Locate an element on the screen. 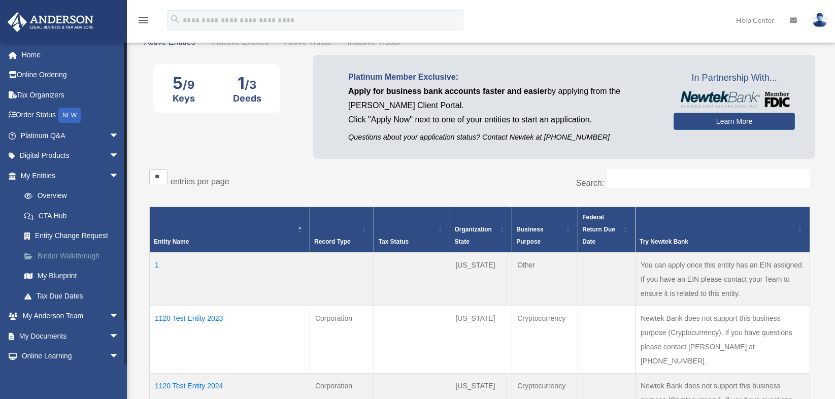 The image size is (835, 399). span: Federal Return Due Date is located at coordinates (598, 229).